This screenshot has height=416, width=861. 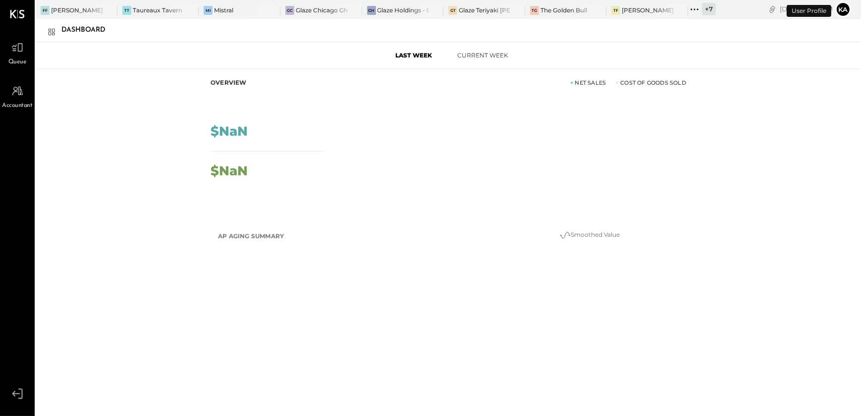 I want to click on div: copy link, so click(x=772, y=9).